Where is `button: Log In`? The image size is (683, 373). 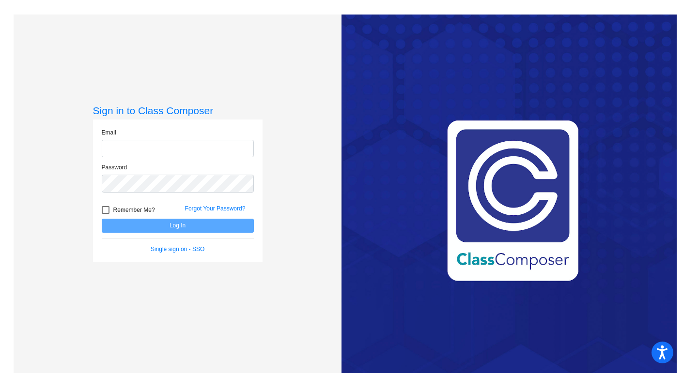 button: Log In is located at coordinates (178, 226).